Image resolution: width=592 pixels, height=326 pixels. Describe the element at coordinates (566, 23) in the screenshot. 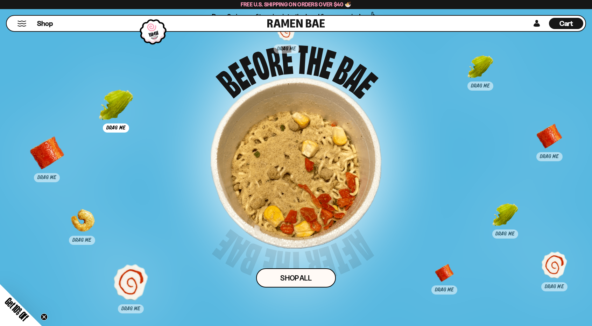

I see `div: Cart` at that location.